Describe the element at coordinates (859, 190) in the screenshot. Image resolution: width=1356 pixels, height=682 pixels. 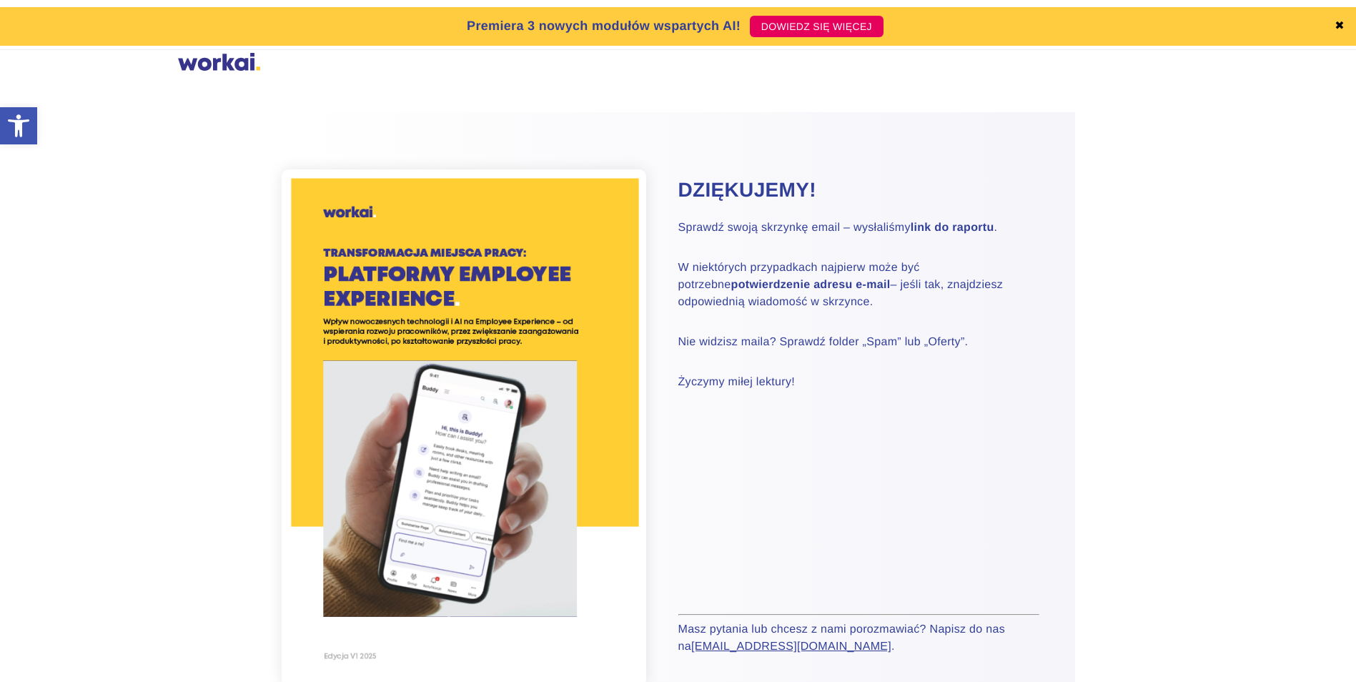
I see `h2: Dziękujemy!` at that location.